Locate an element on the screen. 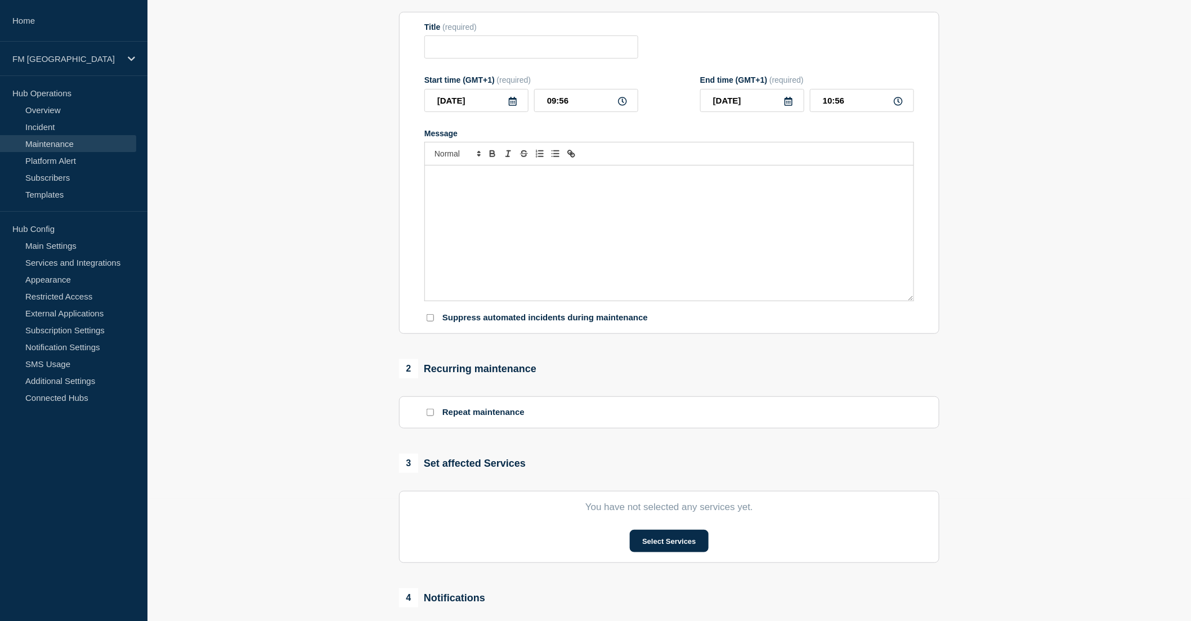 This screenshot has height=621, width=1191. span: Font size is located at coordinates (457, 154).